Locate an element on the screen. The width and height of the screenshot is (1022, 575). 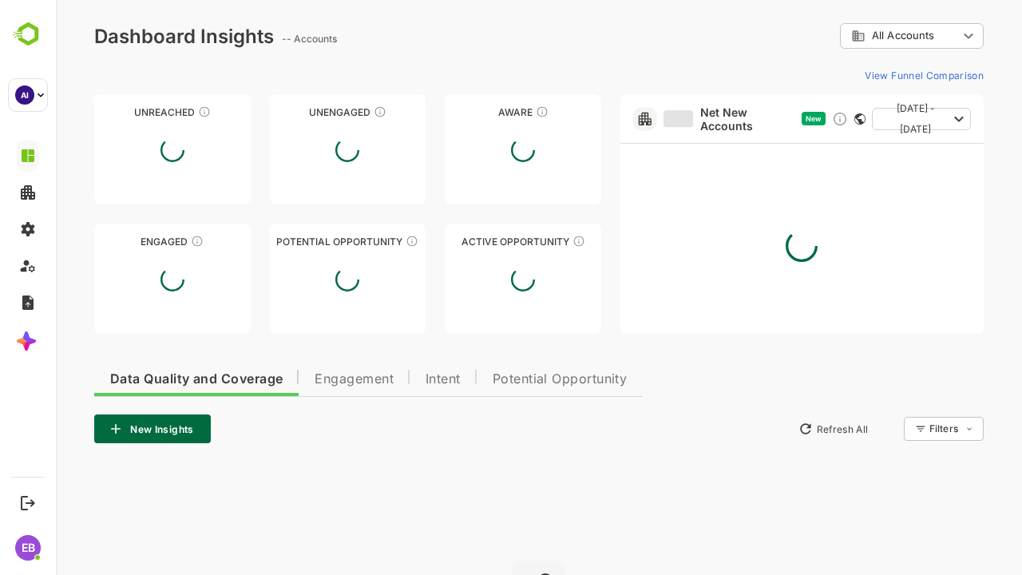
button: Refresh All is located at coordinates (777, 429).